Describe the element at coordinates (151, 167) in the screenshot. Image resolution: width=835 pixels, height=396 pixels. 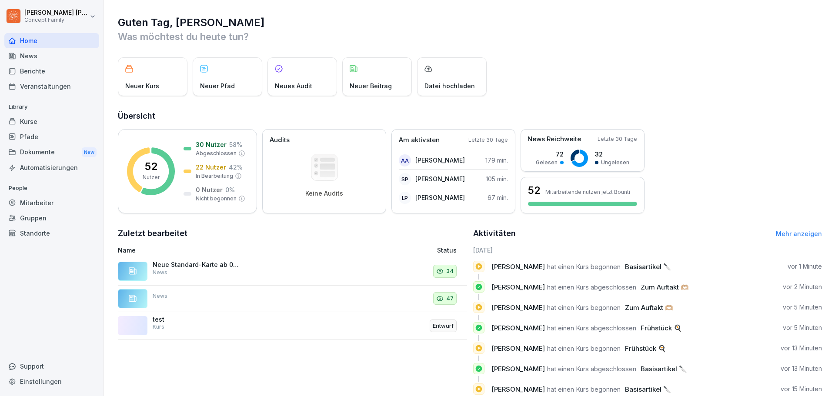
I see `p: 52` at that location.